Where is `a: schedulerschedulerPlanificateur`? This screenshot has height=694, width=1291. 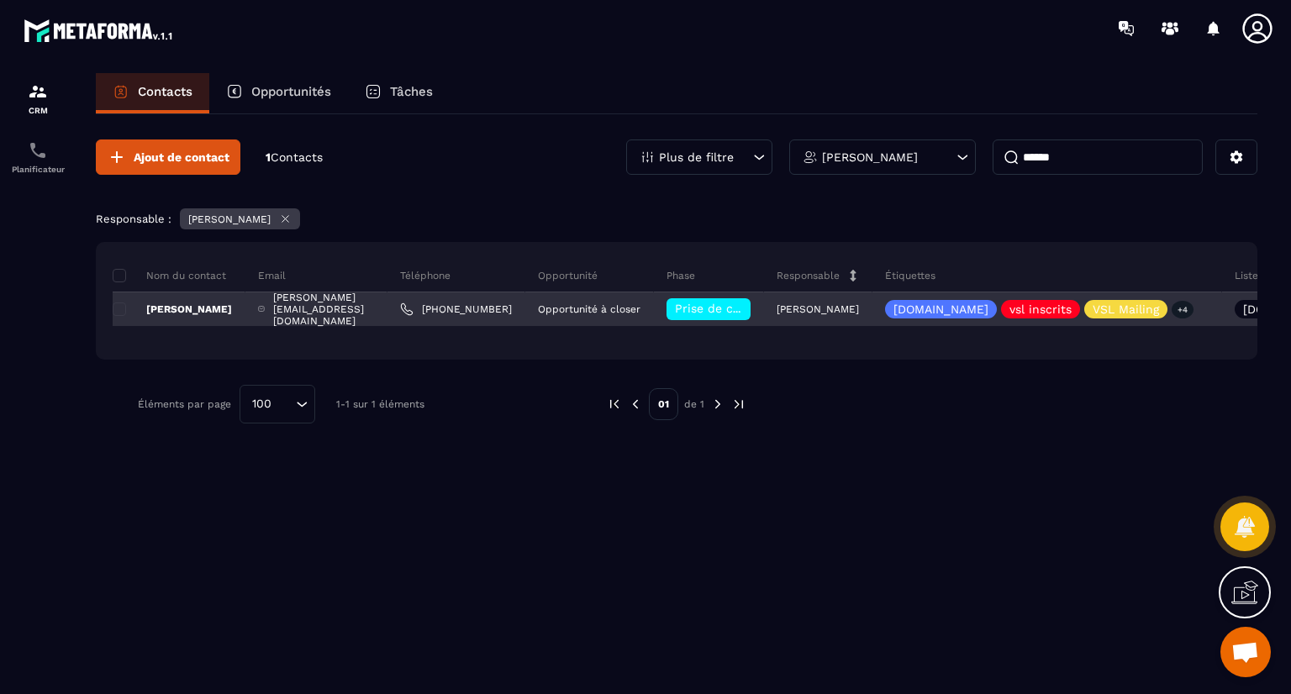
a: schedulerschedulerPlanificateur is located at coordinates (38, 157).